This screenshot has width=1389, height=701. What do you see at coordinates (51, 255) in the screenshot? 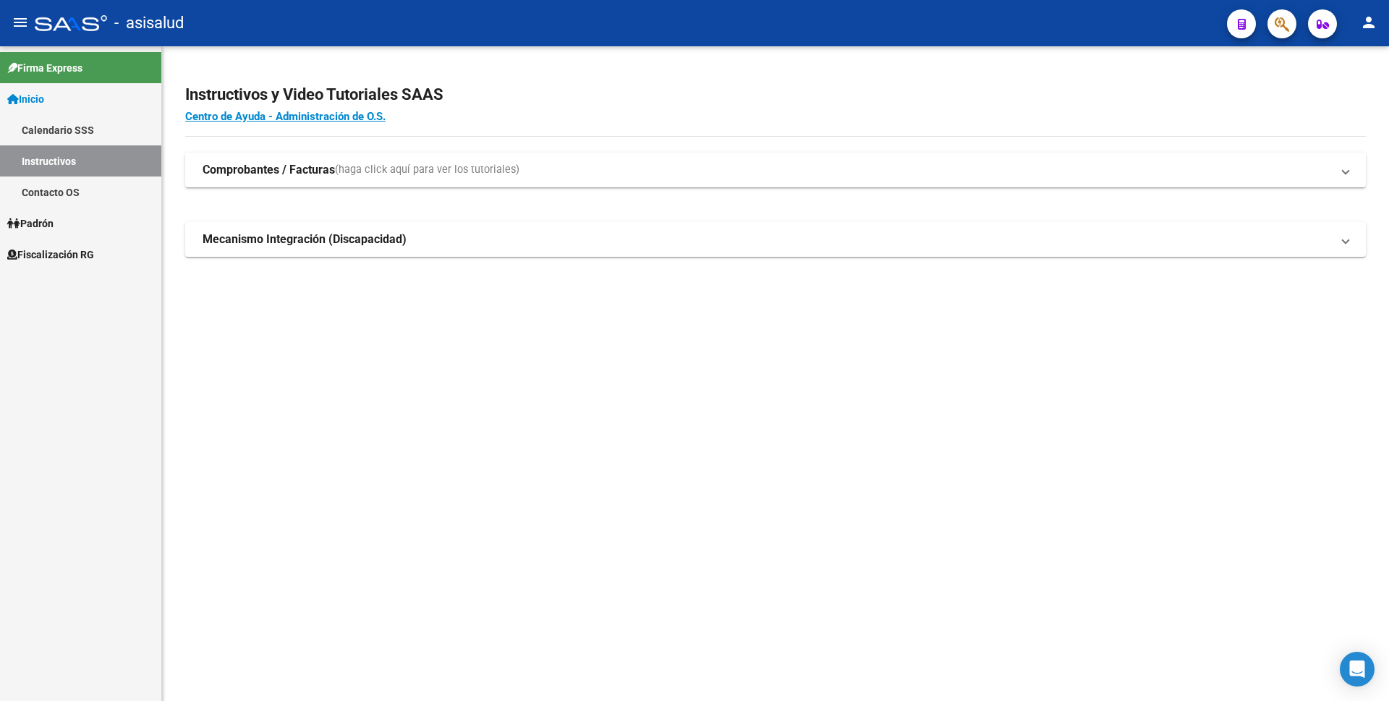
I see `span: Fiscalización RG` at bounding box center [51, 255].